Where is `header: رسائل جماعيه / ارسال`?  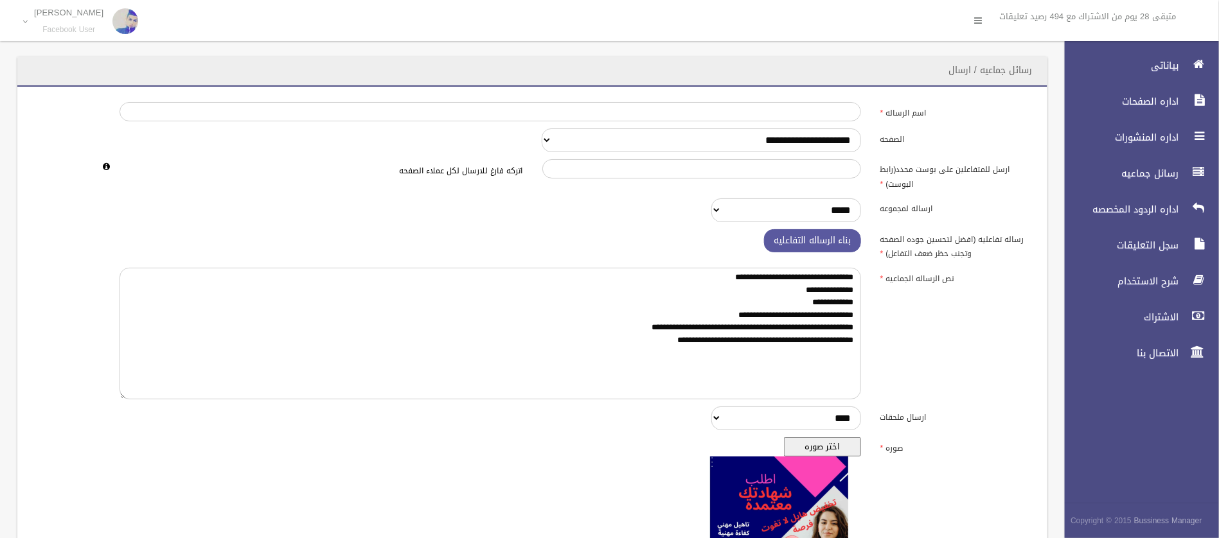
header: رسائل جماعيه / ارسال is located at coordinates (990, 70).